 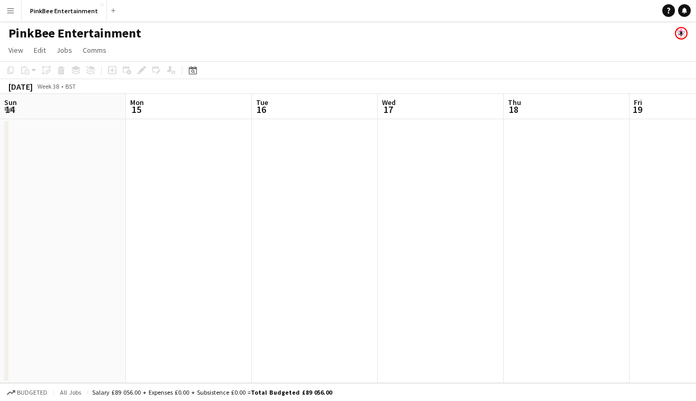 What do you see at coordinates (261, 109) in the screenshot?
I see `span: 16` at bounding box center [261, 109].